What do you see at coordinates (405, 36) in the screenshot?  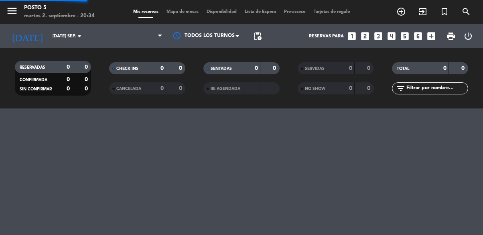 I see `i: looks_5` at bounding box center [405, 36].